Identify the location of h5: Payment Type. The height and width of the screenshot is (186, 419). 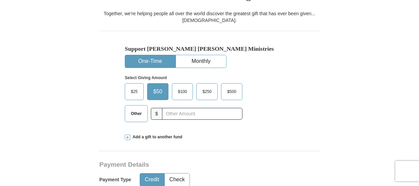
(115, 180).